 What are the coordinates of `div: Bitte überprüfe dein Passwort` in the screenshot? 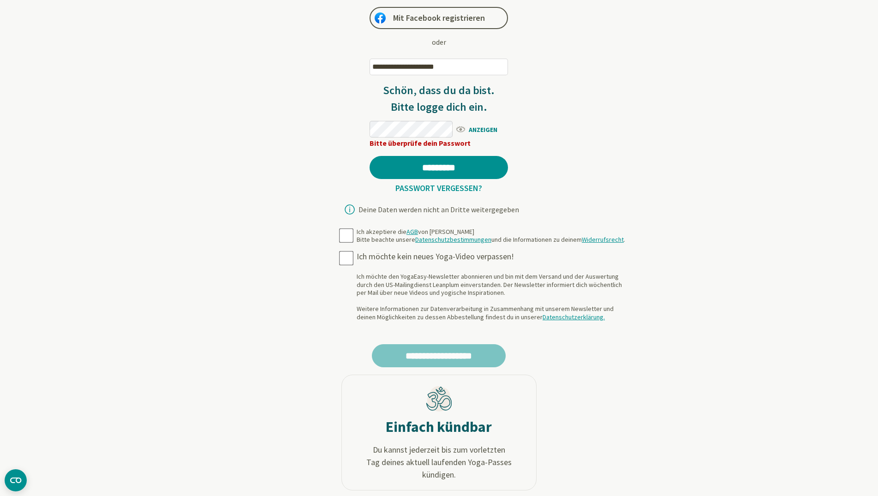 It's located at (439, 143).